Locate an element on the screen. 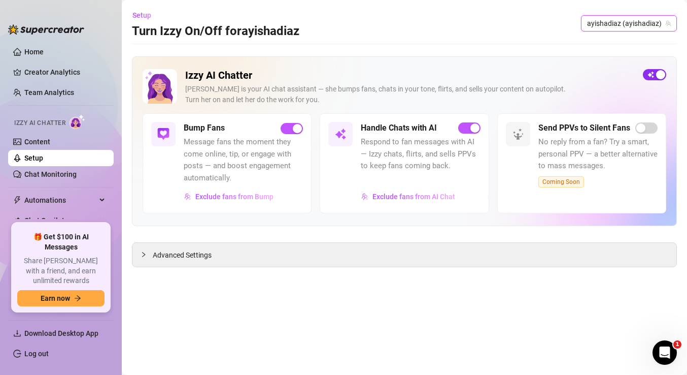 The width and height of the screenshot is (687, 375). span: Coming Soon is located at coordinates (562, 182).